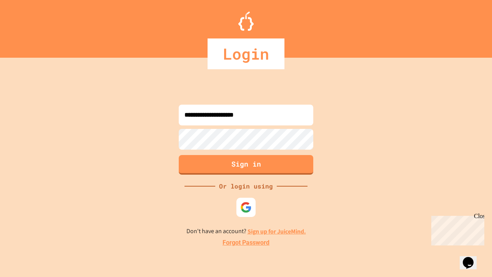 The image size is (492, 277). Describe the element at coordinates (246, 231) in the screenshot. I see `p: Don't have an account?` at that location.